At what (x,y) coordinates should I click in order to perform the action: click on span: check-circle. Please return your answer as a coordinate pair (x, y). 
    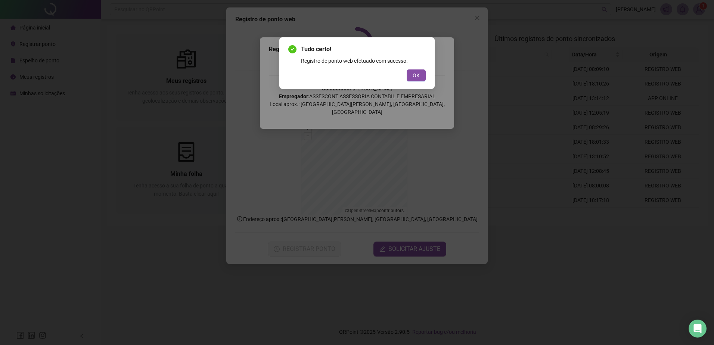
    Looking at the image, I should click on (293, 49).